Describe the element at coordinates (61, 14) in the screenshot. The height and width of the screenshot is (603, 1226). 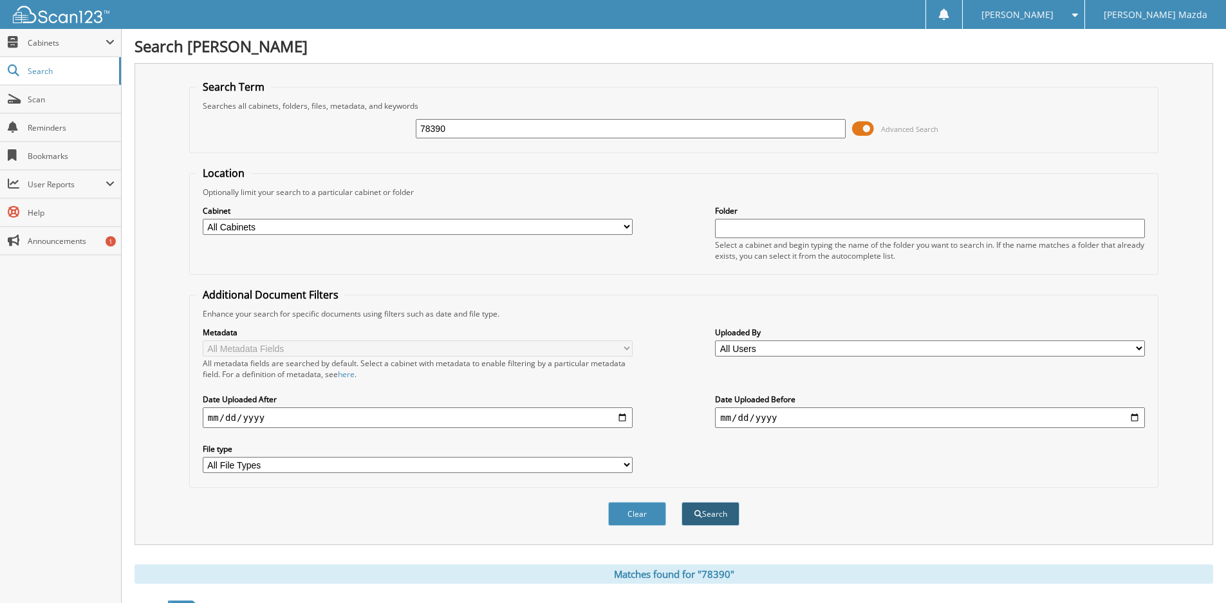
I see `img: scan123-logo-white.svg` at that location.